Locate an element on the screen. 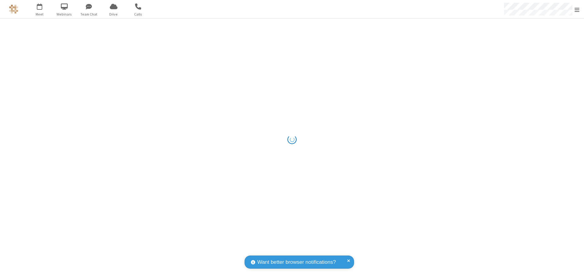 This screenshot has height=279, width=584. span: Meet is located at coordinates (40, 14).